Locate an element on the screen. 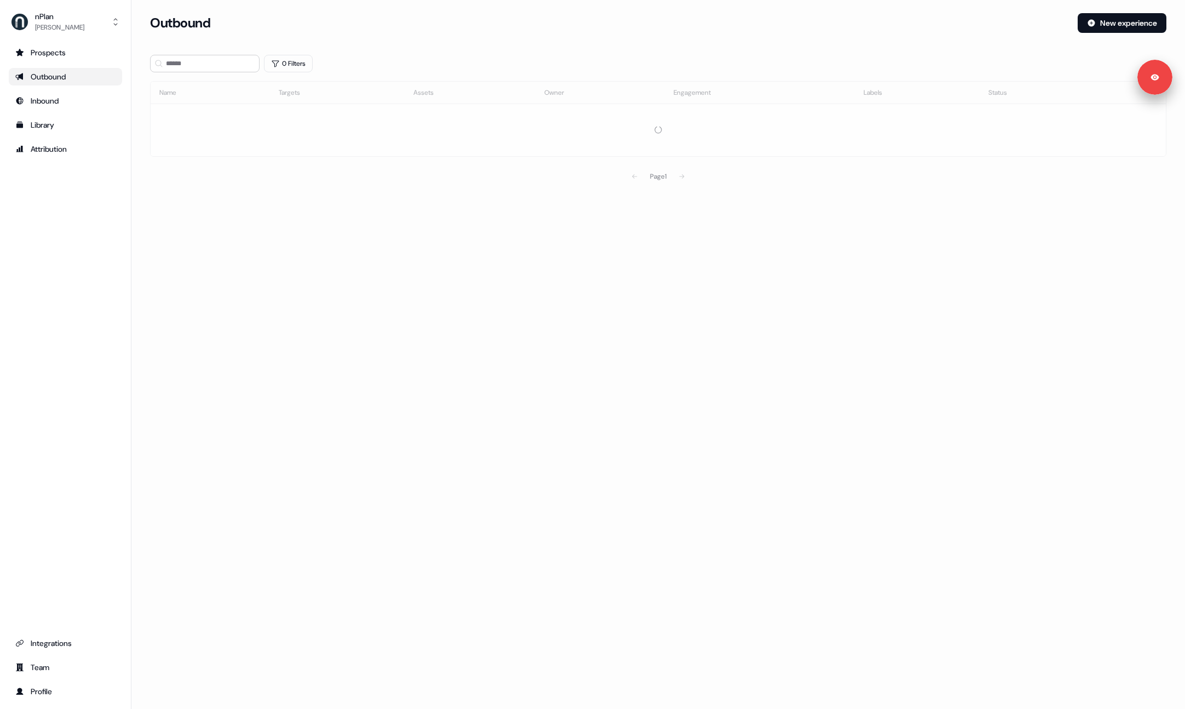 The image size is (1185, 709). div: Outbound is located at coordinates (65, 77).